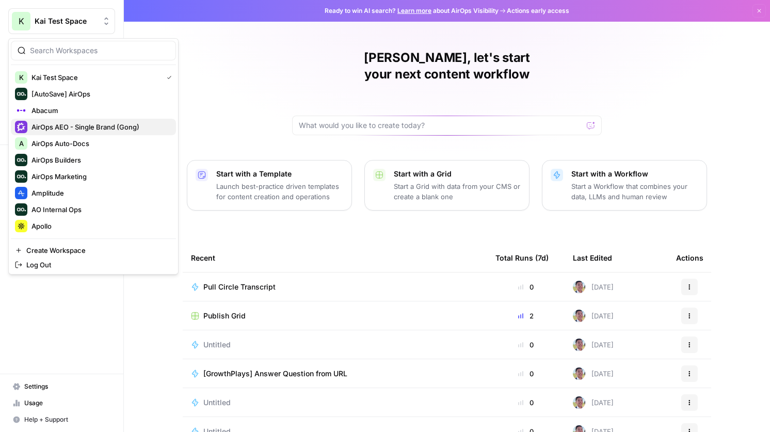 This screenshot has width=770, height=432. I want to click on button: Workspace: Kai Test Space, so click(61, 21).